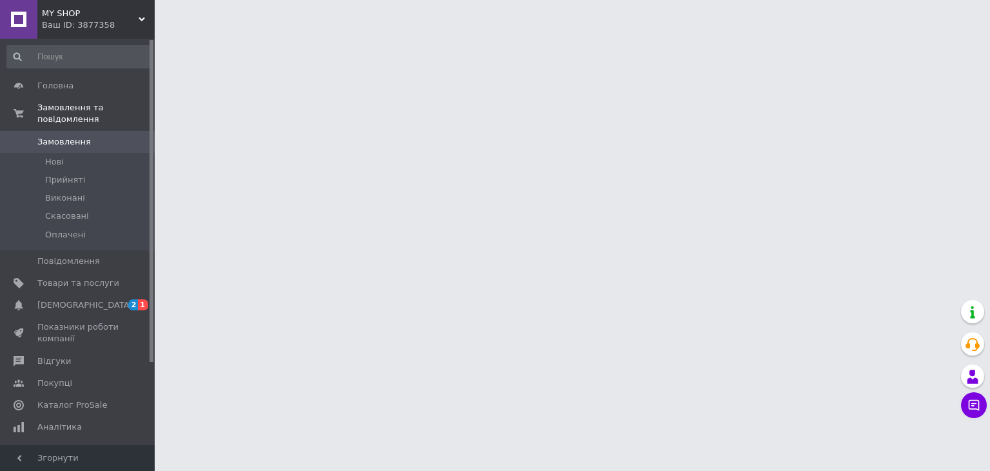  What do you see at coordinates (96, 113) in the screenshot?
I see `span: Замовлення та повідомлення` at bounding box center [96, 113].